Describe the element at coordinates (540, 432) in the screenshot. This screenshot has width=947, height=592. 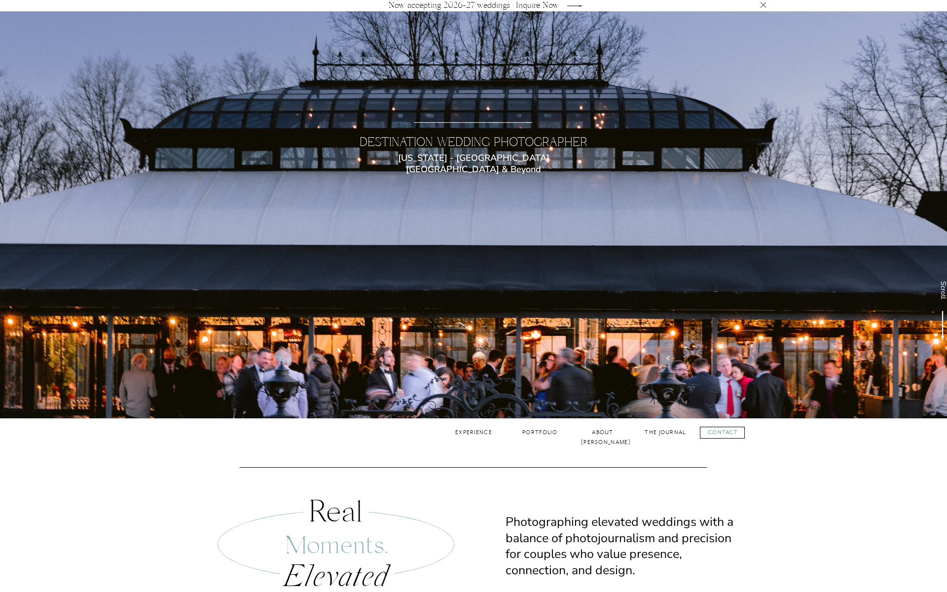
I see `a: Portfolio` at that location.